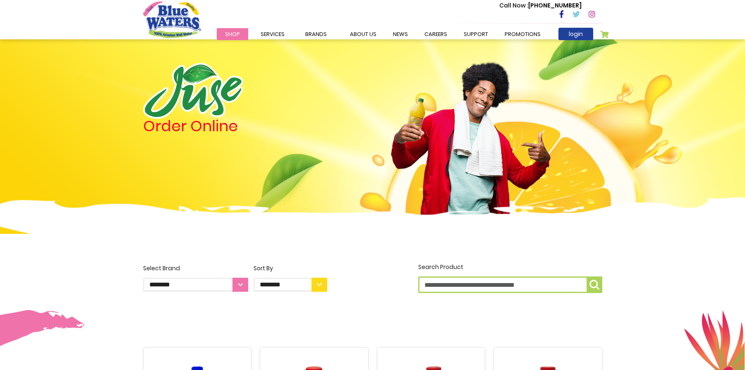 The image size is (745, 370). I want to click on a: News, so click(400, 34).